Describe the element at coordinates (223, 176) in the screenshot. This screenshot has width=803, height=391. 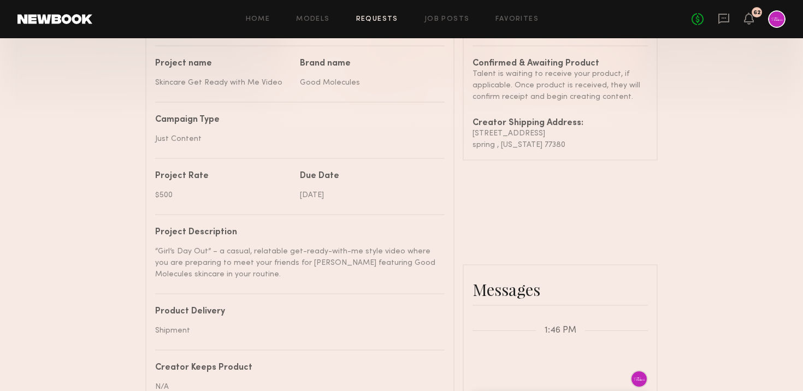
I see `div: Project Rate` at that location.